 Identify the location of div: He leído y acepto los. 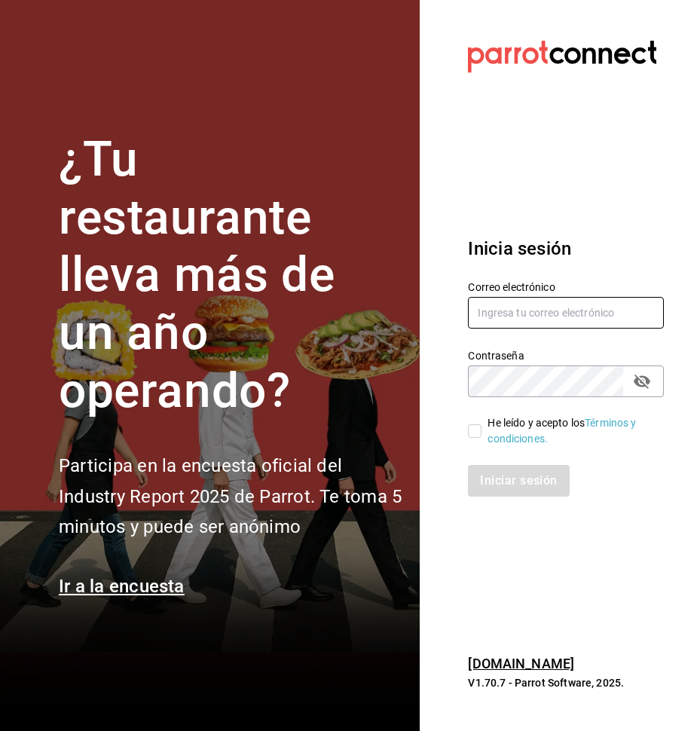
(570, 431).